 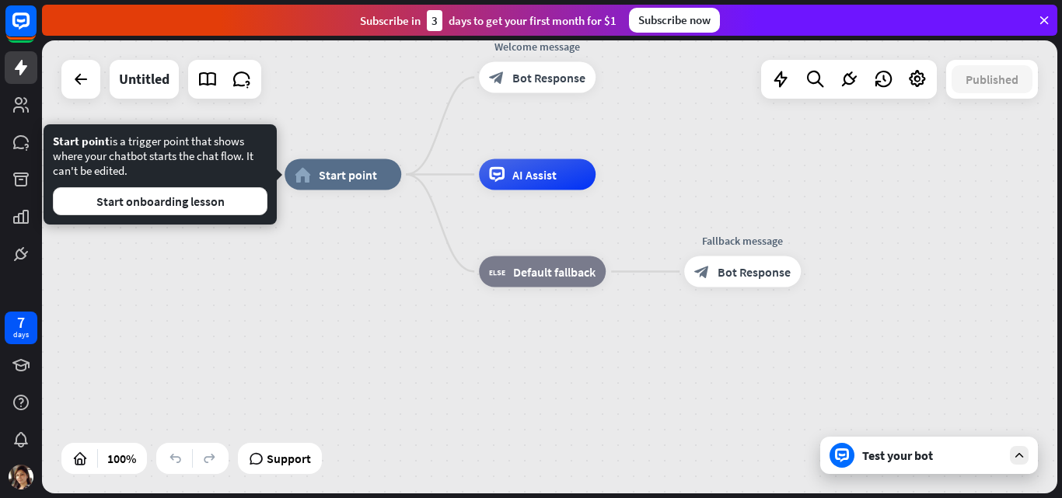 I want to click on button: Published, so click(x=992, y=79).